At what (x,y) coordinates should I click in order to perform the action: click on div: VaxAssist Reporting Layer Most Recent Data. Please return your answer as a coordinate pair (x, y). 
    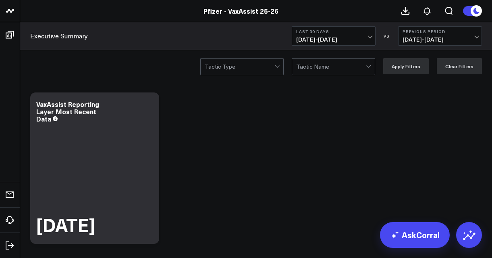
    Looking at the image, I should click on (68, 111).